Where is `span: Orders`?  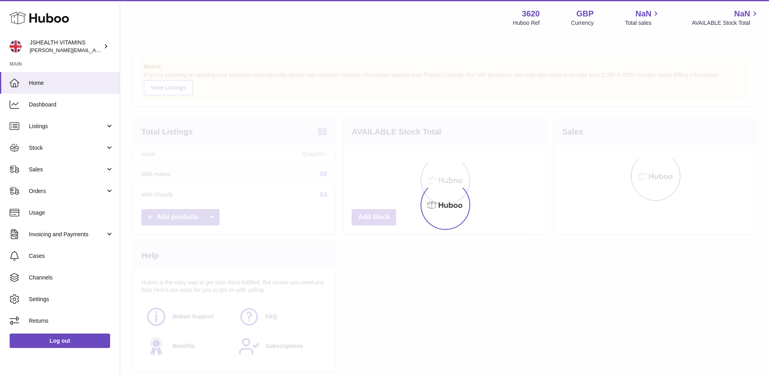 span: Orders is located at coordinates (67, 191).